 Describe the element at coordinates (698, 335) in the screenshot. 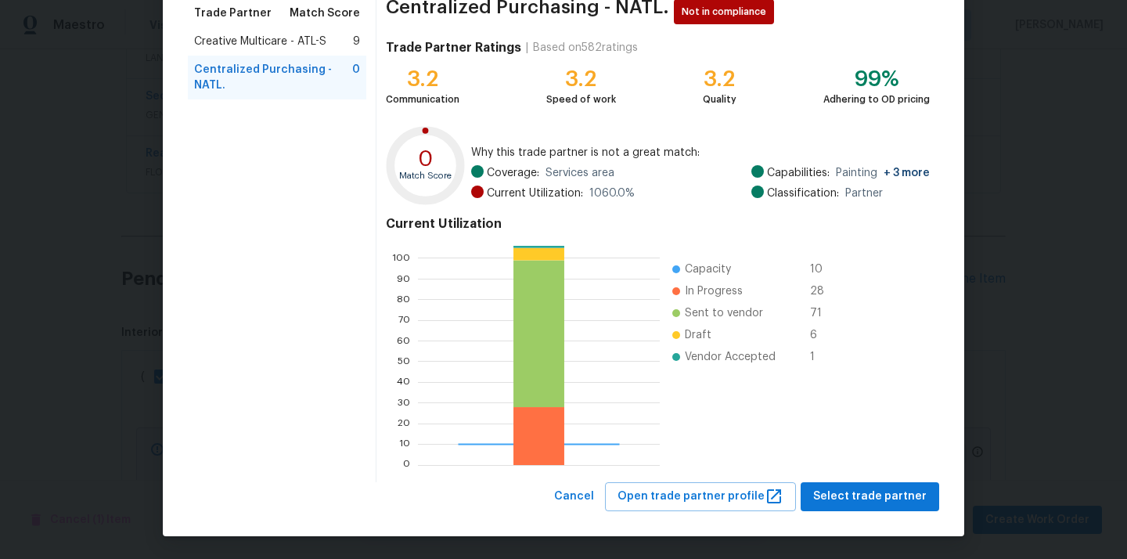

I see `span: Draft` at that location.